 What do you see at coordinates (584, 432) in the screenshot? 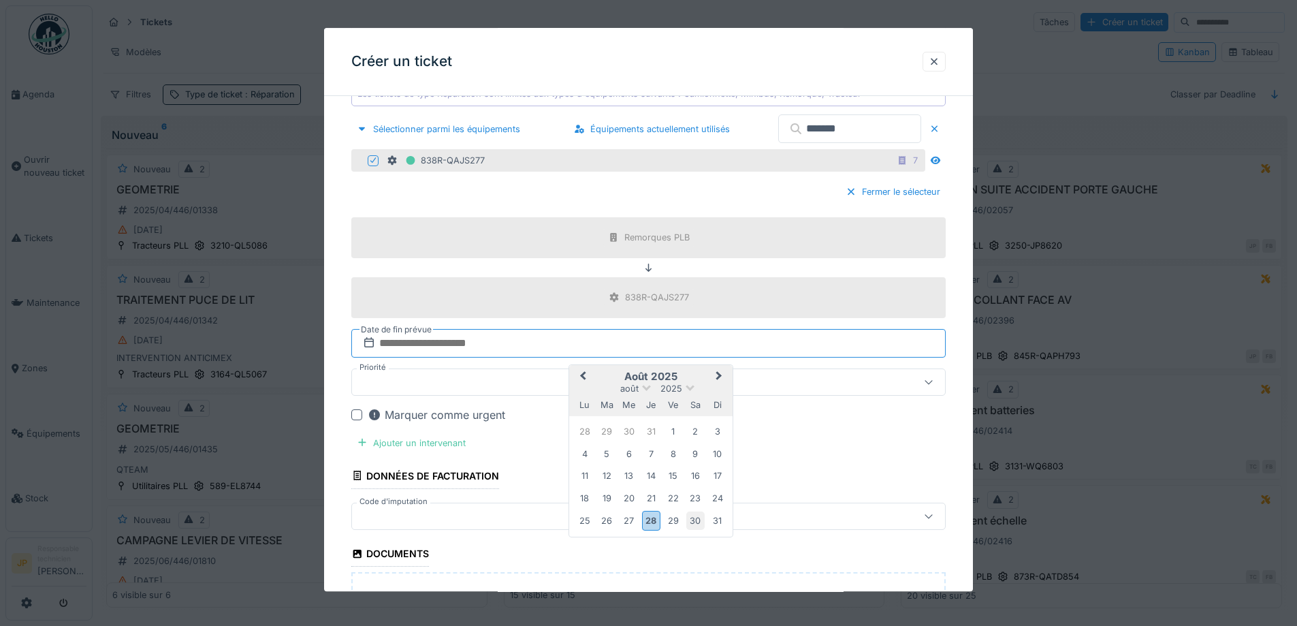
I see `div: Choose lundi 28 juillet 2025` at bounding box center [584, 432].